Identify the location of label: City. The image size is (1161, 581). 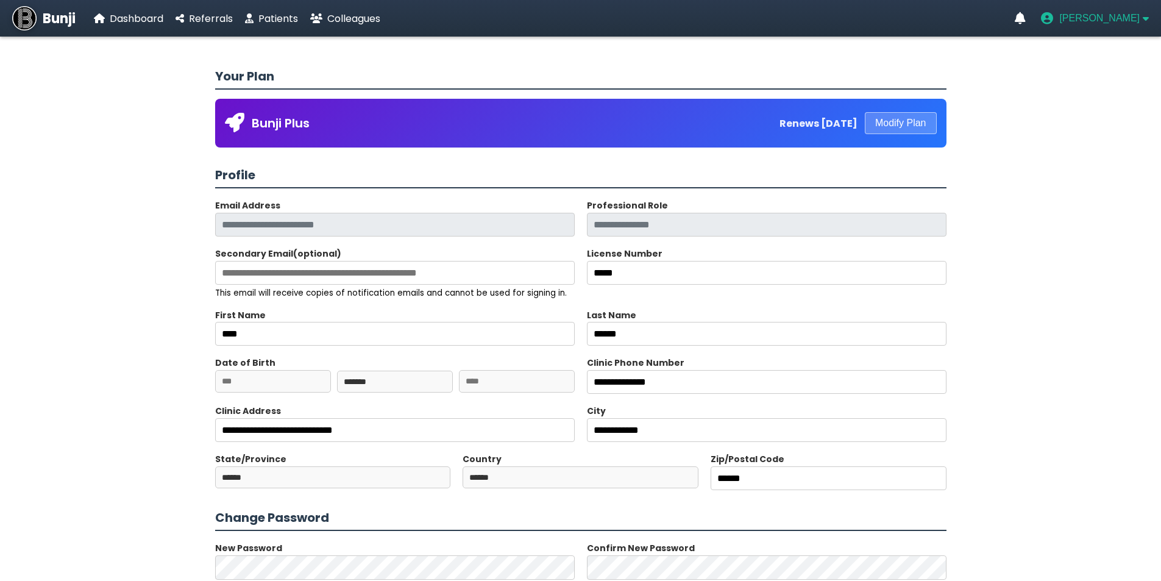
(596, 411).